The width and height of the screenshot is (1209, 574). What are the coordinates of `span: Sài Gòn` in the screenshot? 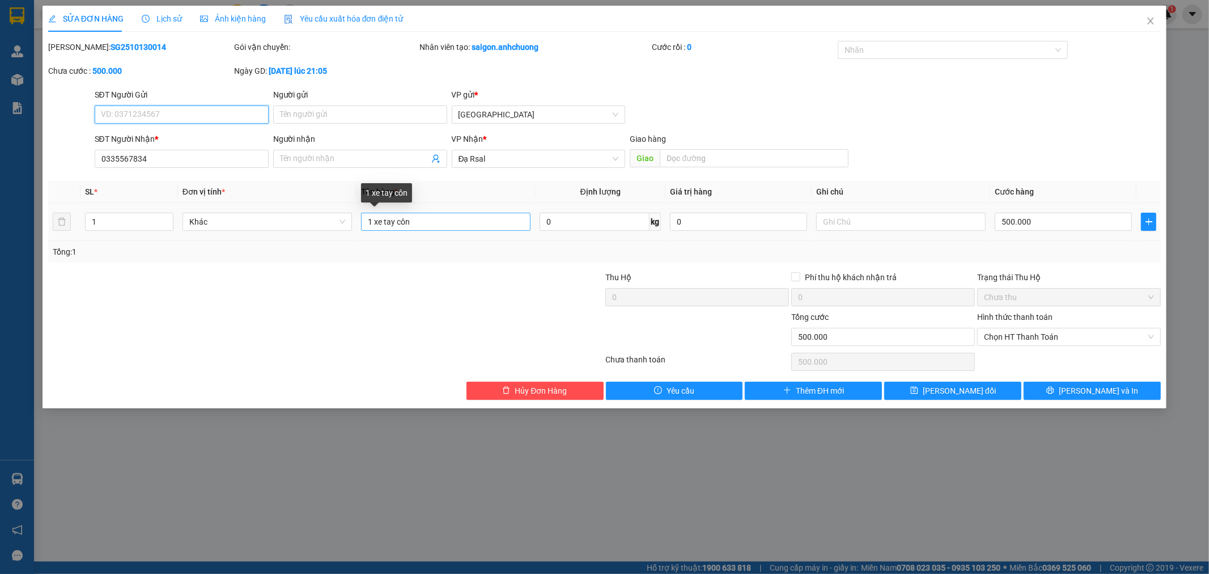 It's located at (539, 115).